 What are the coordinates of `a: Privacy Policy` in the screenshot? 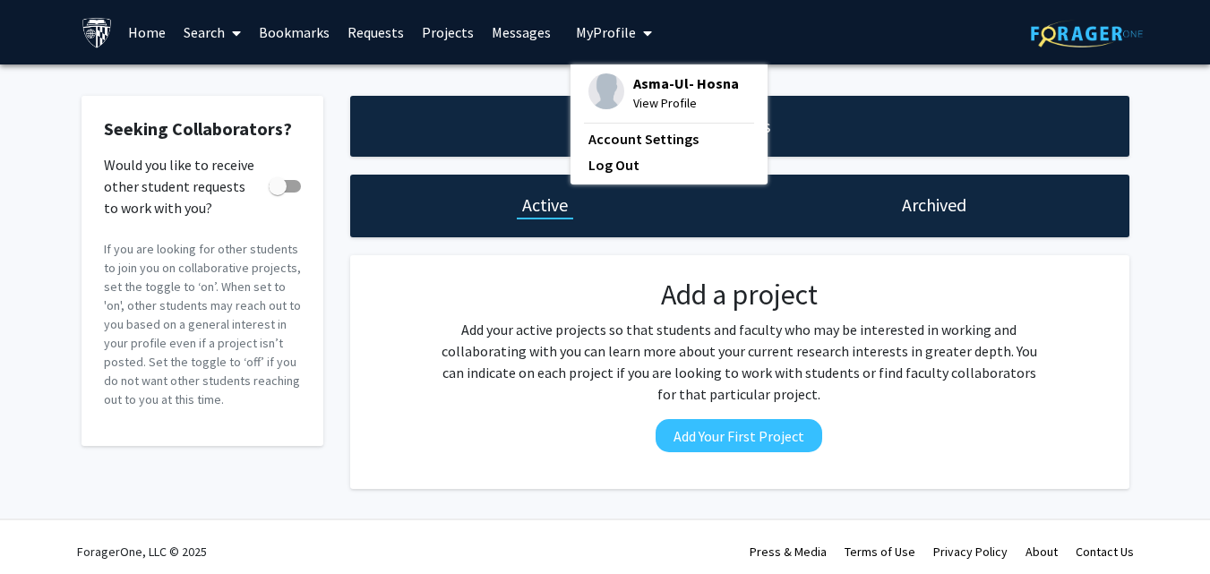 It's located at (970, 552).